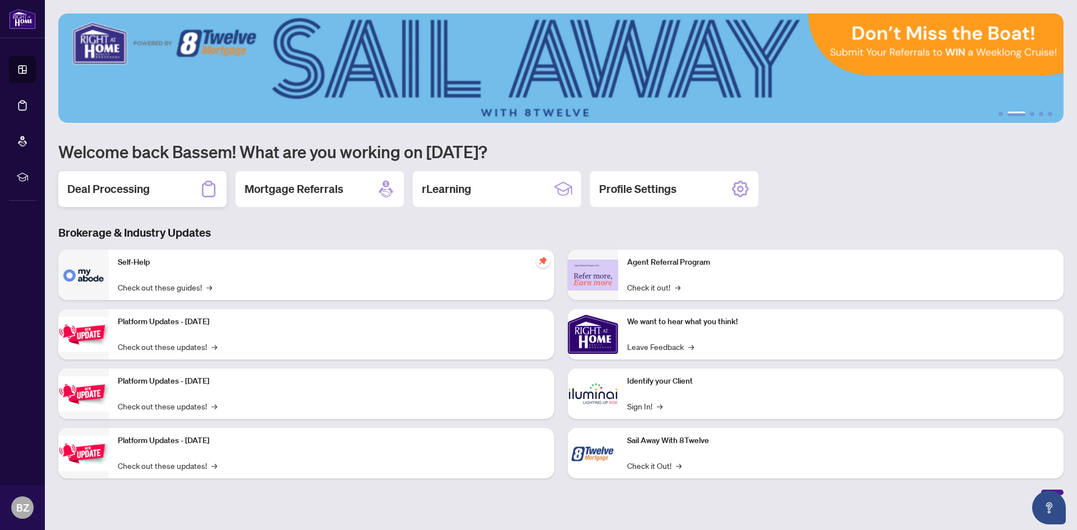 This screenshot has width=1077, height=530. Describe the element at coordinates (294, 189) in the screenshot. I see `h2: Mortgage Referrals` at that location.